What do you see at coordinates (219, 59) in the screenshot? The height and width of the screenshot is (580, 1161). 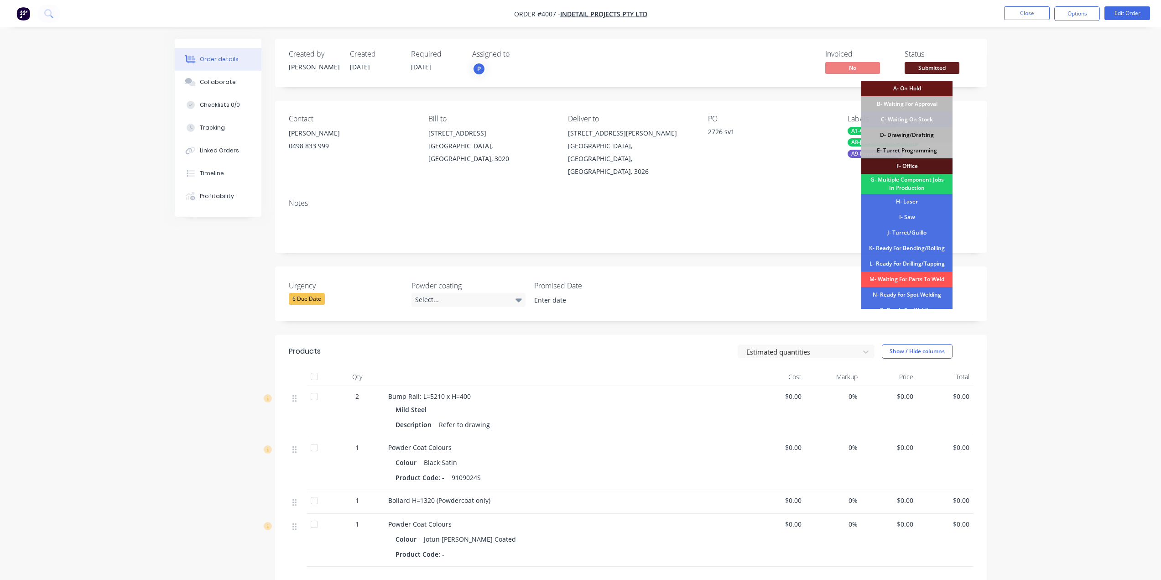 I see `div: Order details` at bounding box center [219, 59].